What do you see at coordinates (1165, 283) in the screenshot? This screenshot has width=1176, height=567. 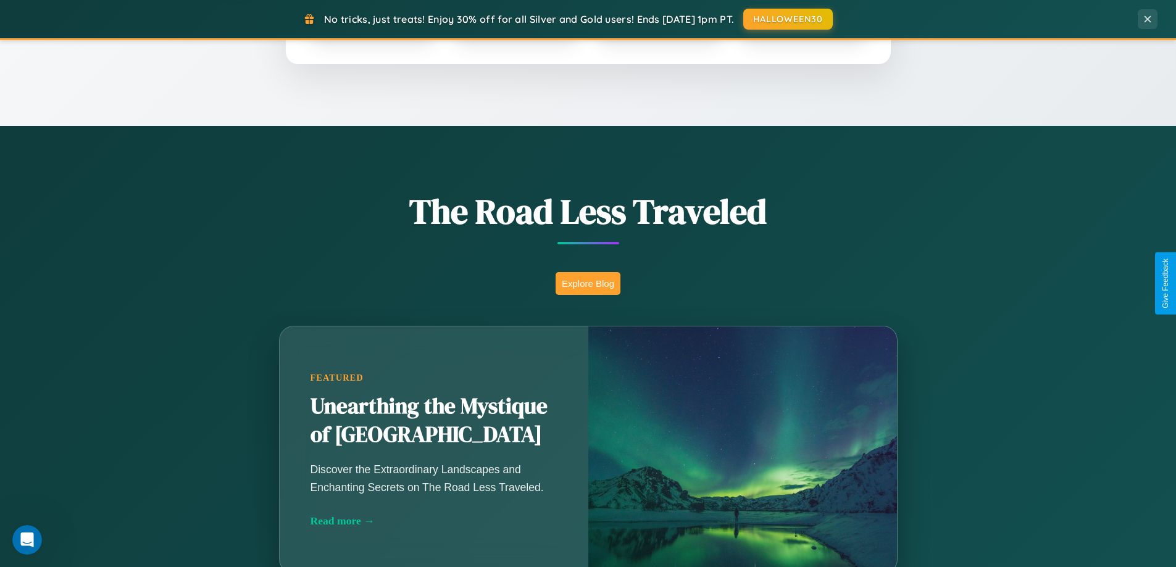 I see `div: Give Feedback` at bounding box center [1165, 283].